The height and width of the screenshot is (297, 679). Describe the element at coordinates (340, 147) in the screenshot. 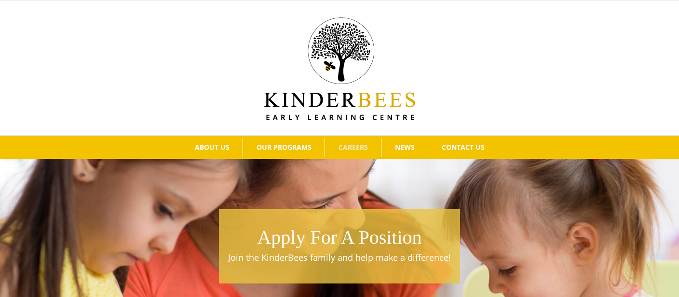

I see `nav: Main Menu` at that location.